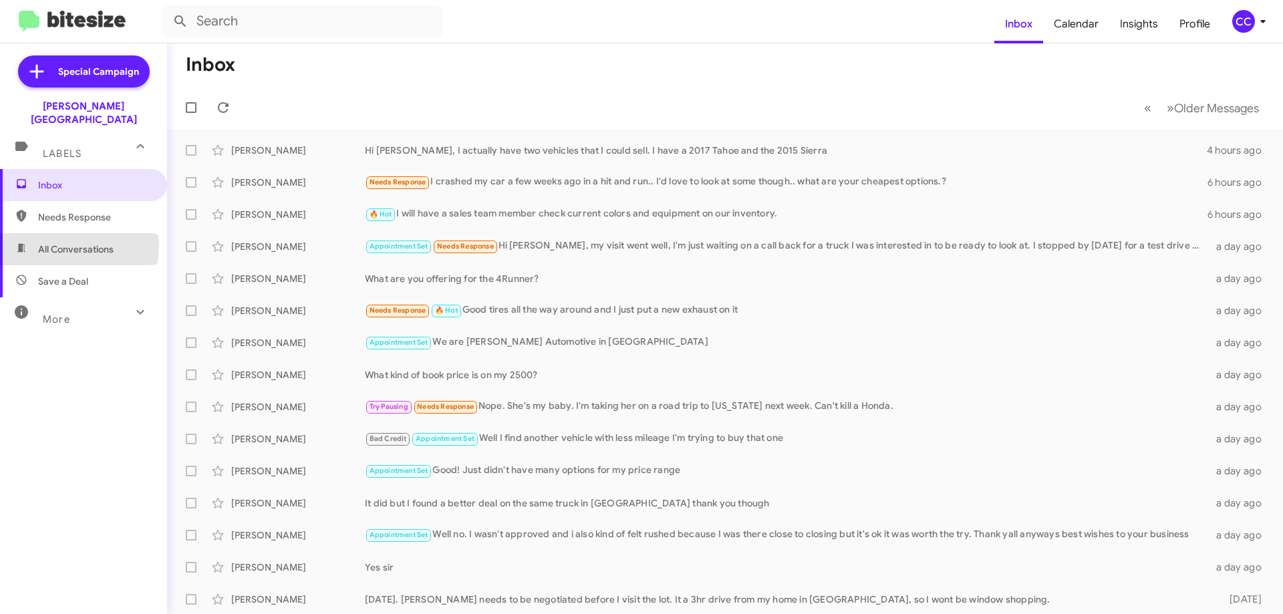 The image size is (1283, 614). Describe the element at coordinates (786, 375) in the screenshot. I see `div: What kind of book price is on my 2500?` at that location.